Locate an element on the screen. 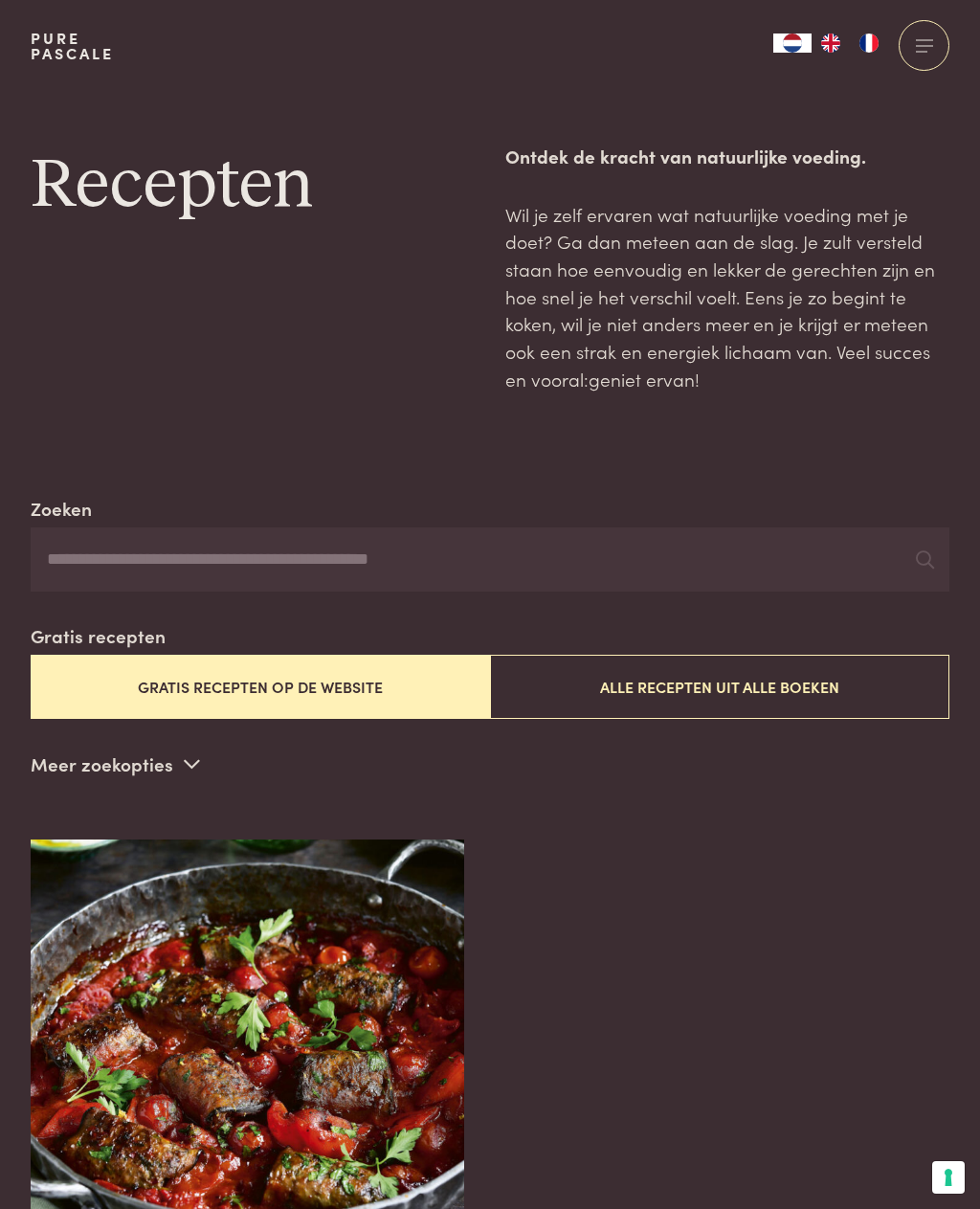 The image size is (980, 1209). a: FR is located at coordinates (869, 43).